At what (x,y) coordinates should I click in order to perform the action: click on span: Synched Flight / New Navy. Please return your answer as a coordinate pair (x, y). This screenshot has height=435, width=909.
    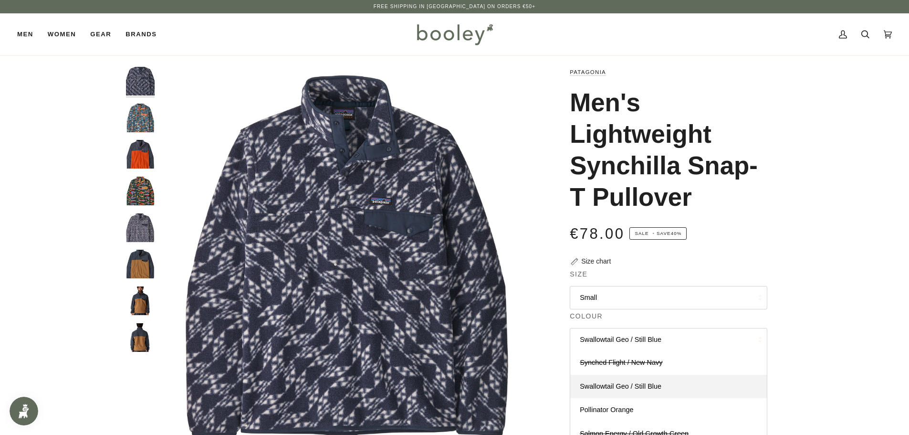
    Looking at the image, I should click on (621, 362).